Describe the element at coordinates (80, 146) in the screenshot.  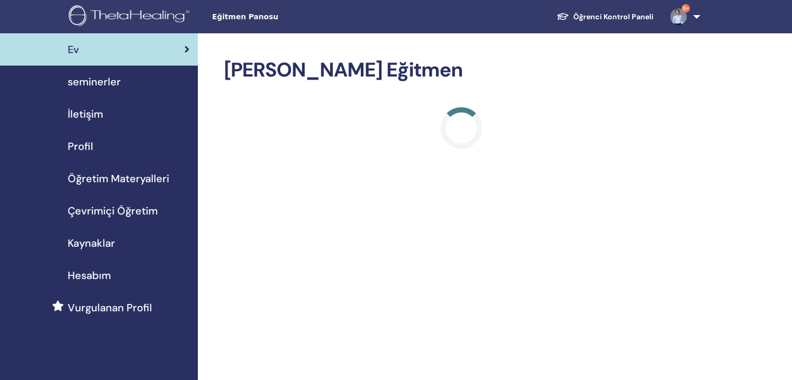
I see `span: Profil` at that location.